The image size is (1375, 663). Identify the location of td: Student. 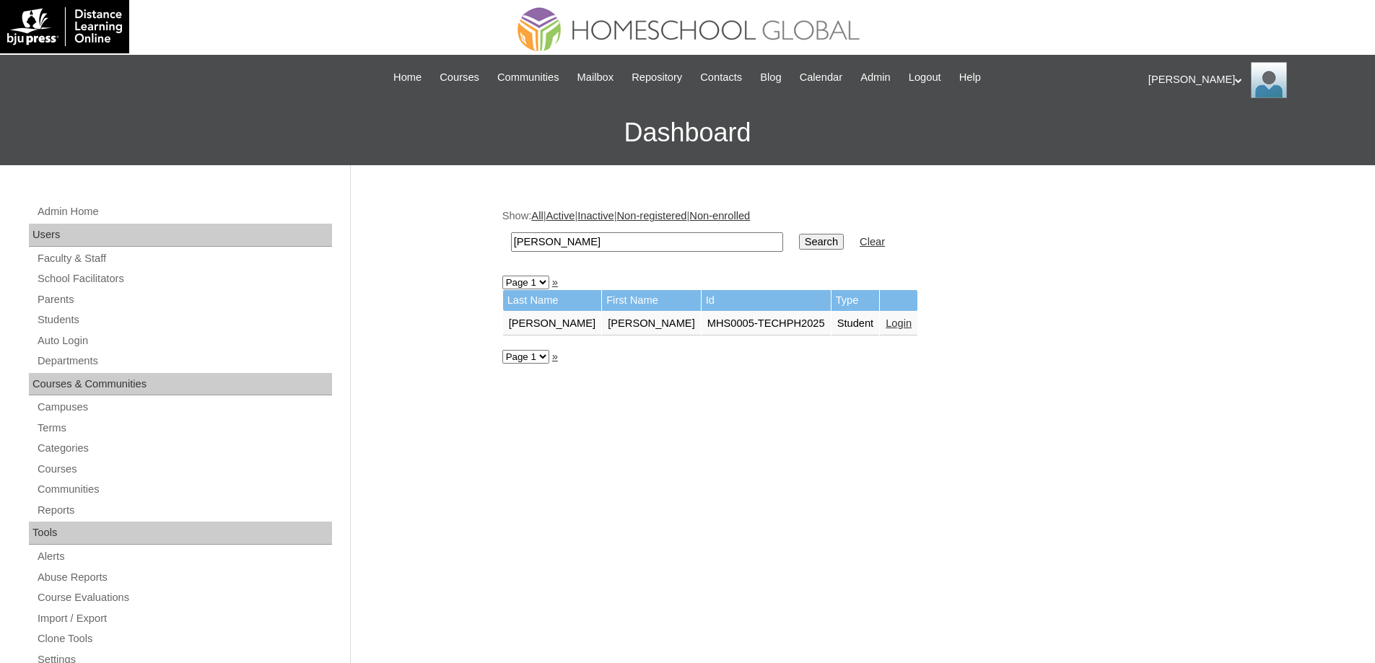
(855, 324).